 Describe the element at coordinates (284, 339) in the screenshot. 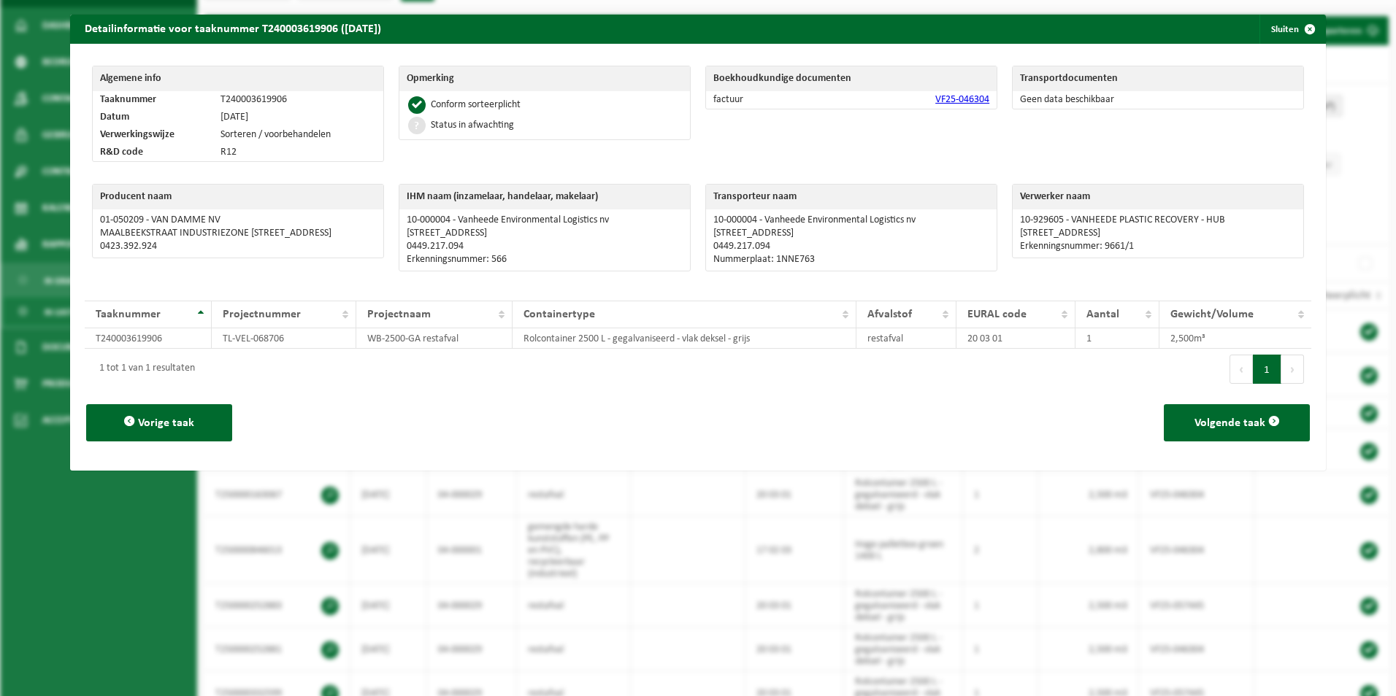

I see `td: TL-VEL-068706` at that location.